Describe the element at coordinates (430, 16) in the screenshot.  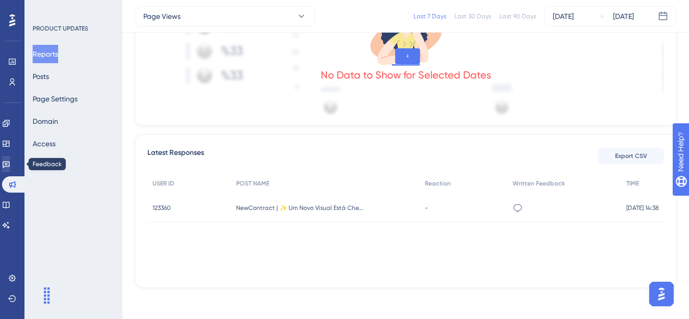
I see `div: Last 7 Days` at that location.